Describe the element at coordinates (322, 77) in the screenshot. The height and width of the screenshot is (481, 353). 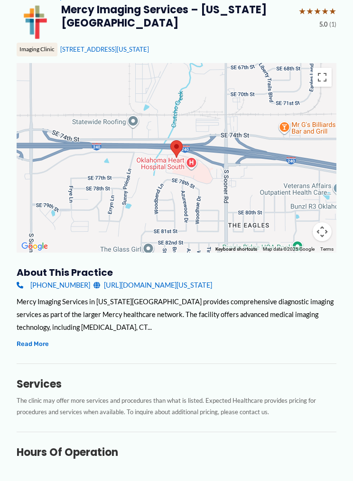
I see `button: Toggle fullscreen view` at that location.